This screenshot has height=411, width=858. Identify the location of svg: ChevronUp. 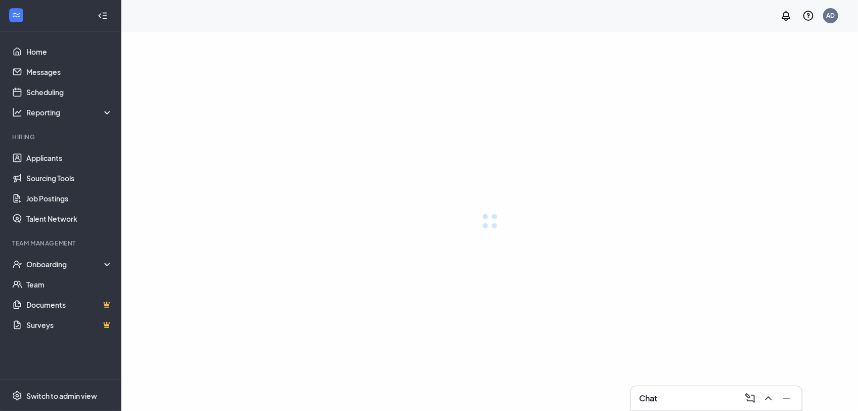
(768, 398).